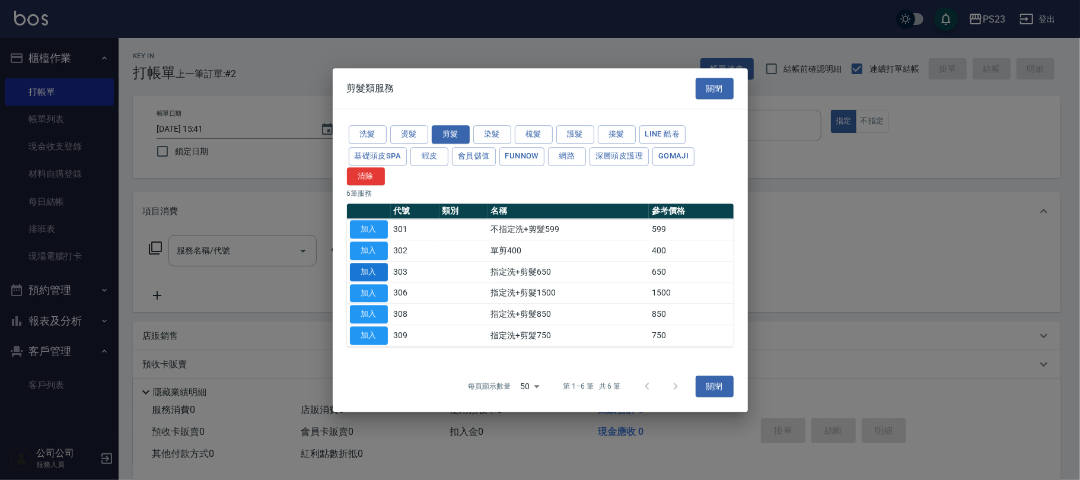 Image resolution: width=1080 pixels, height=480 pixels. Describe the element at coordinates (492, 134) in the screenshot. I see `button: 染髮` at that location.